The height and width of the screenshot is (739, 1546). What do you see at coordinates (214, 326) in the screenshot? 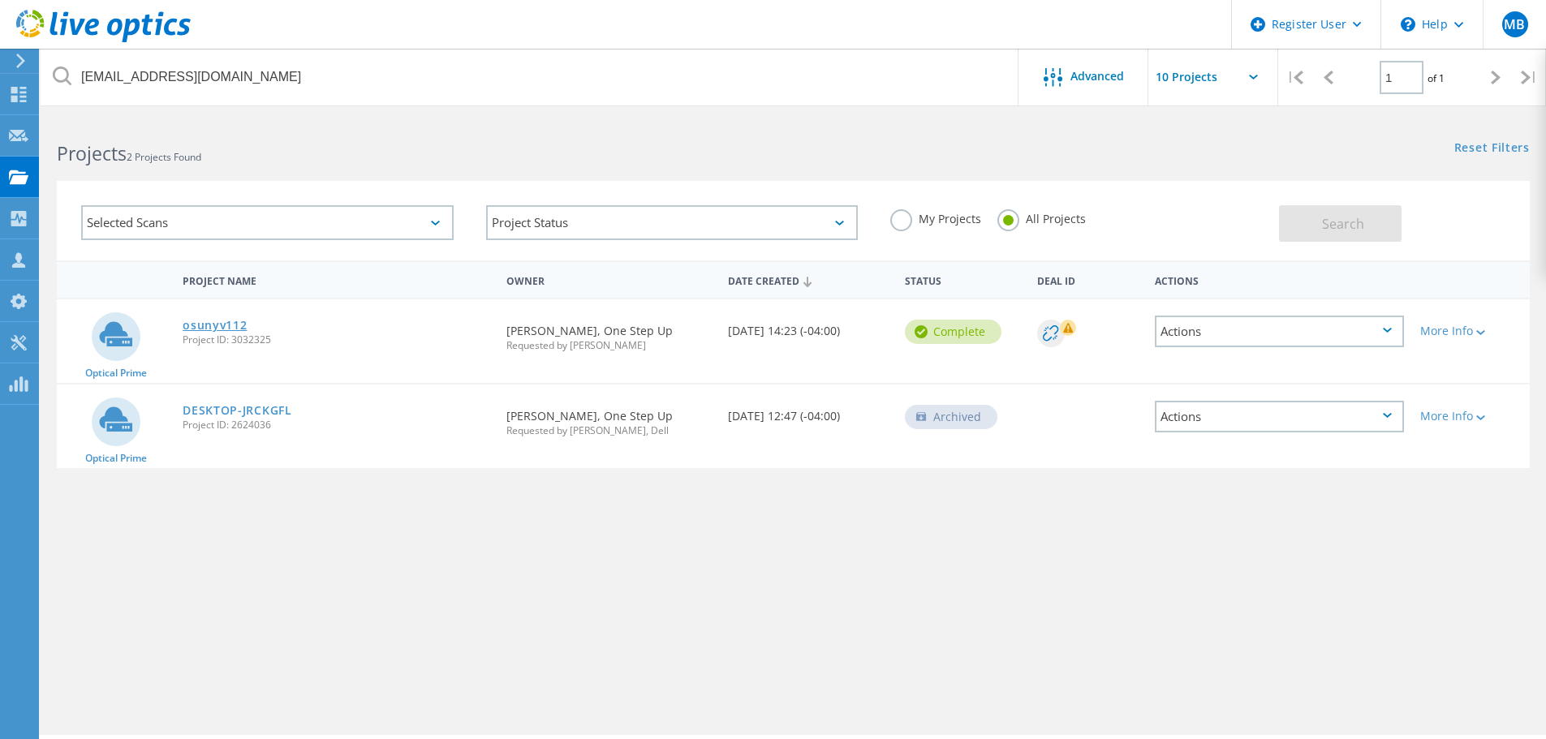
I see `a: osunyv112` at bounding box center [214, 326].